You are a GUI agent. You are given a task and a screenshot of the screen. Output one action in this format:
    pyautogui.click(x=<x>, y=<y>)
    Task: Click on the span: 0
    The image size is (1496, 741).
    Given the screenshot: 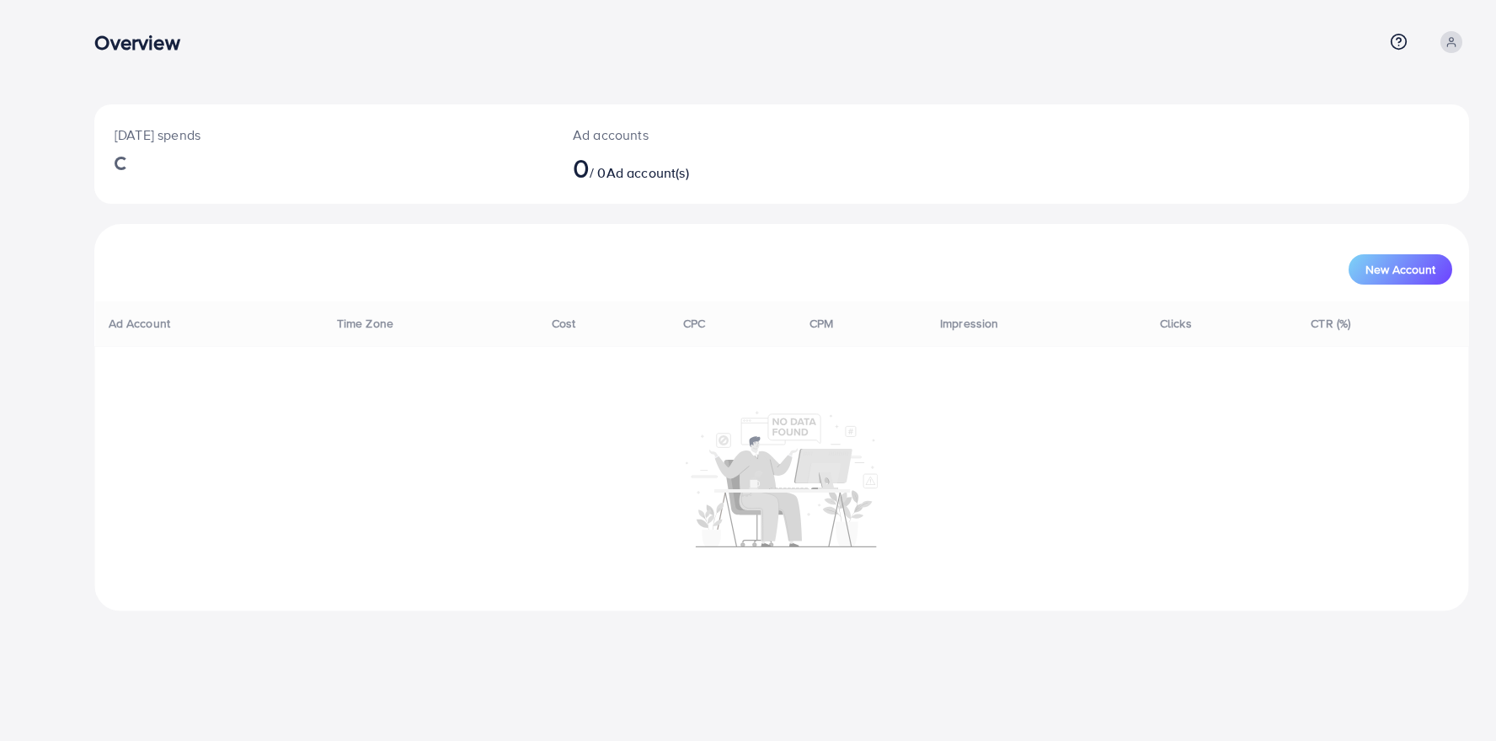 What is the action you would take?
    pyautogui.click(x=581, y=168)
    